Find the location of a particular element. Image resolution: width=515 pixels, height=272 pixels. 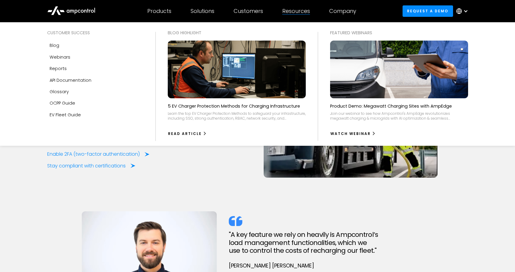

img: quote icon is located at coordinates (235, 221).